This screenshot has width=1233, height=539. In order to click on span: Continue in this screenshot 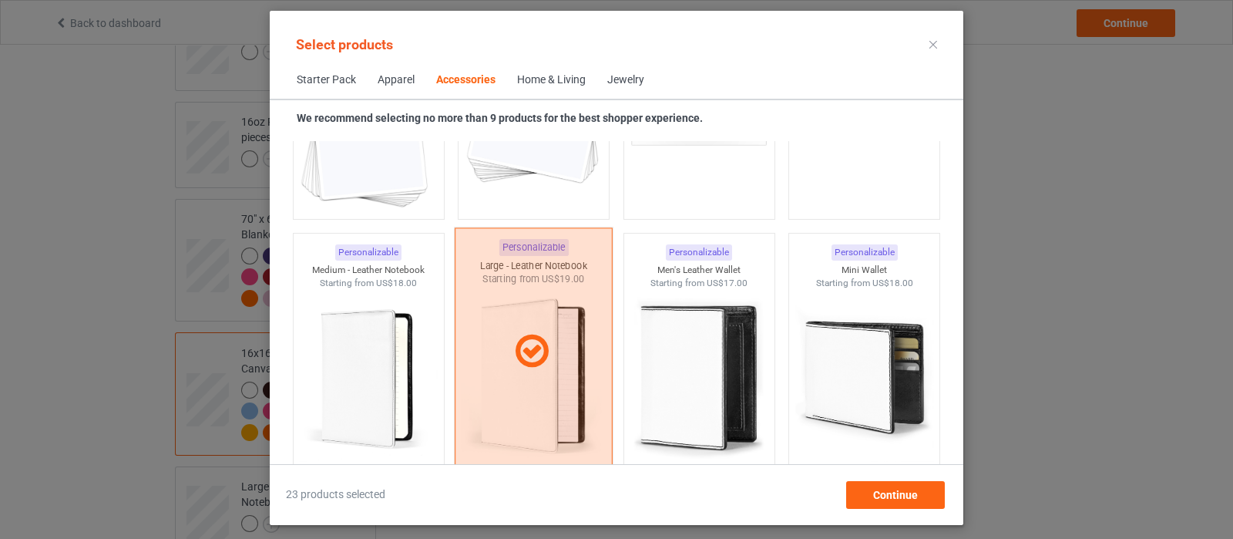, I will do `click(895, 495)`.